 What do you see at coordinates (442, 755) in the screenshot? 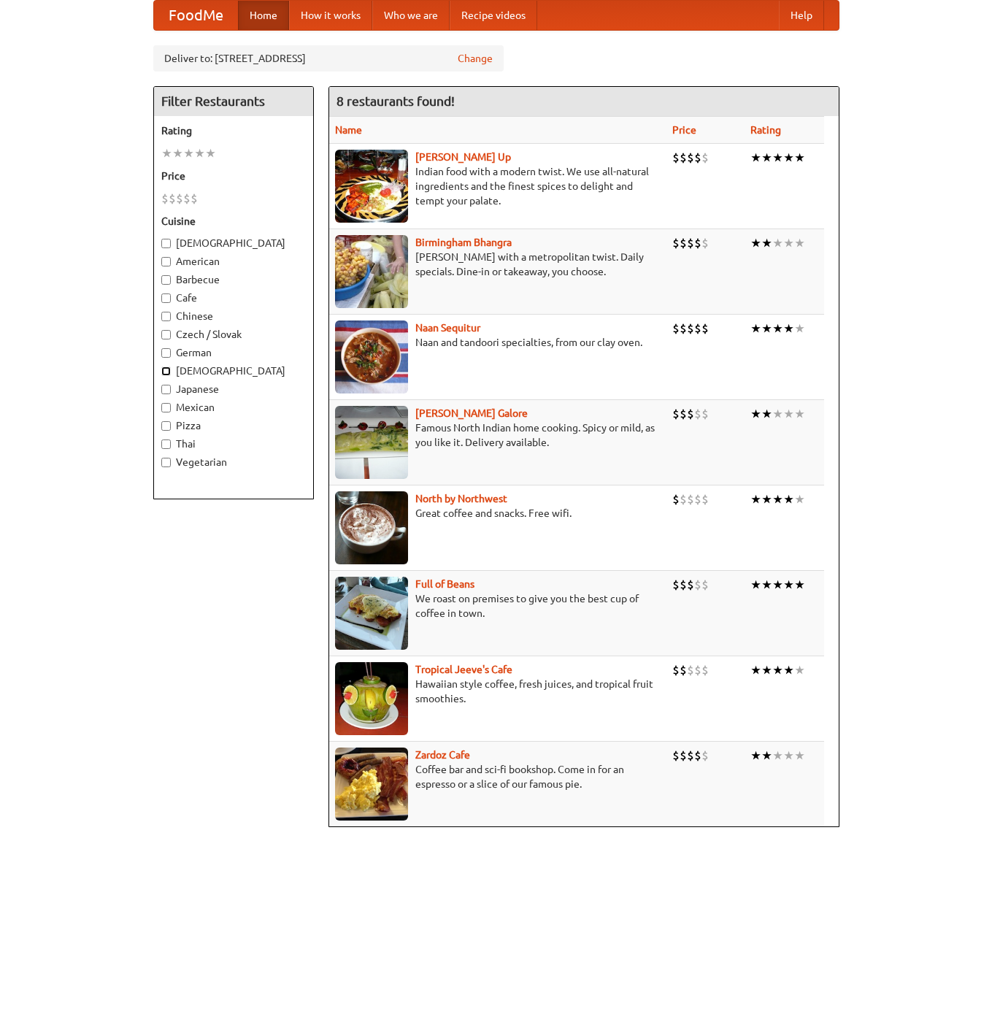
I see `b: Zardoz Cafe` at bounding box center [442, 755].